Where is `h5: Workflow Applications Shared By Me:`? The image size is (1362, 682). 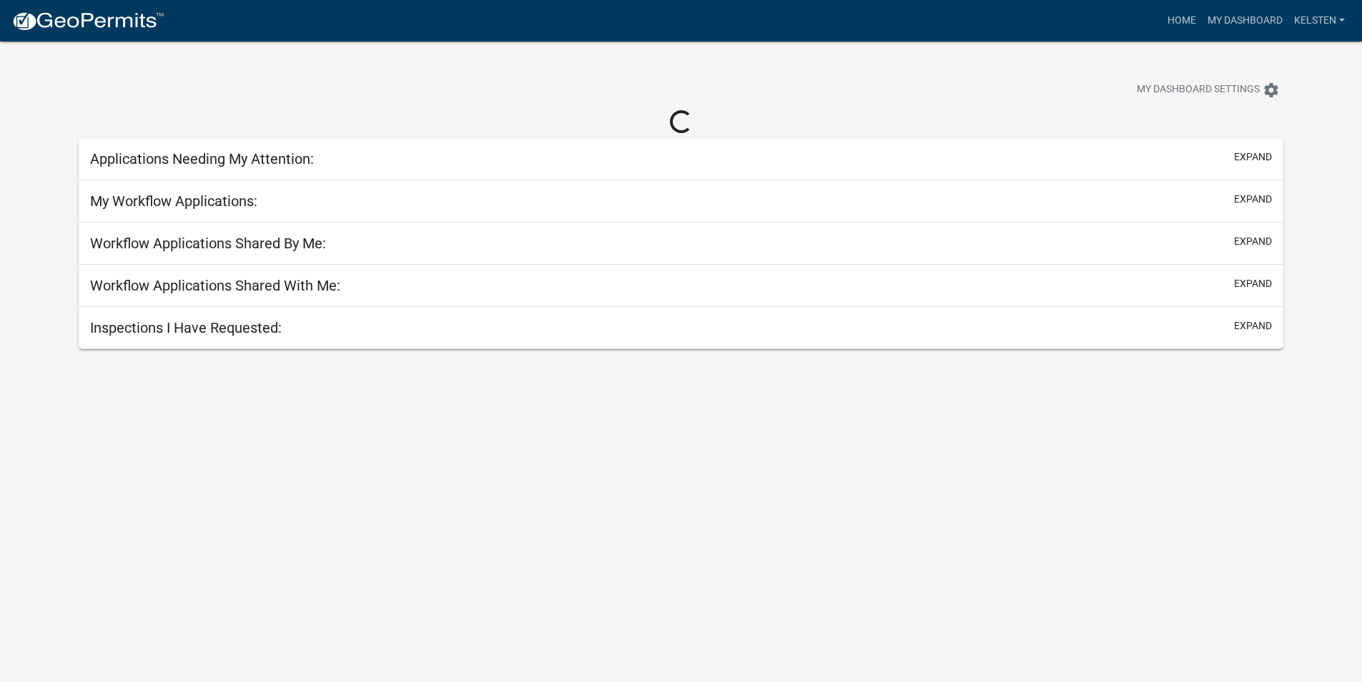 h5: Workflow Applications Shared By Me: is located at coordinates (208, 243).